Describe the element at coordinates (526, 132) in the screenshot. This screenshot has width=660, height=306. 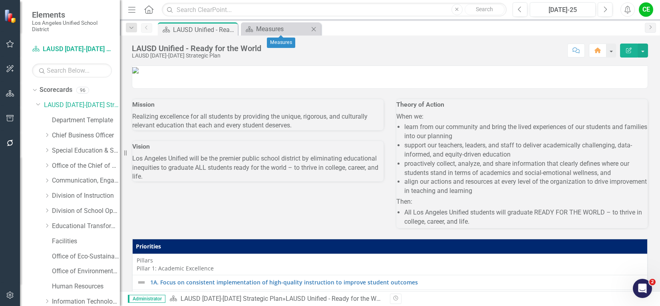
I see `li: learn from our community and bring the lived experiences of our students and families into our pl...` at that location.